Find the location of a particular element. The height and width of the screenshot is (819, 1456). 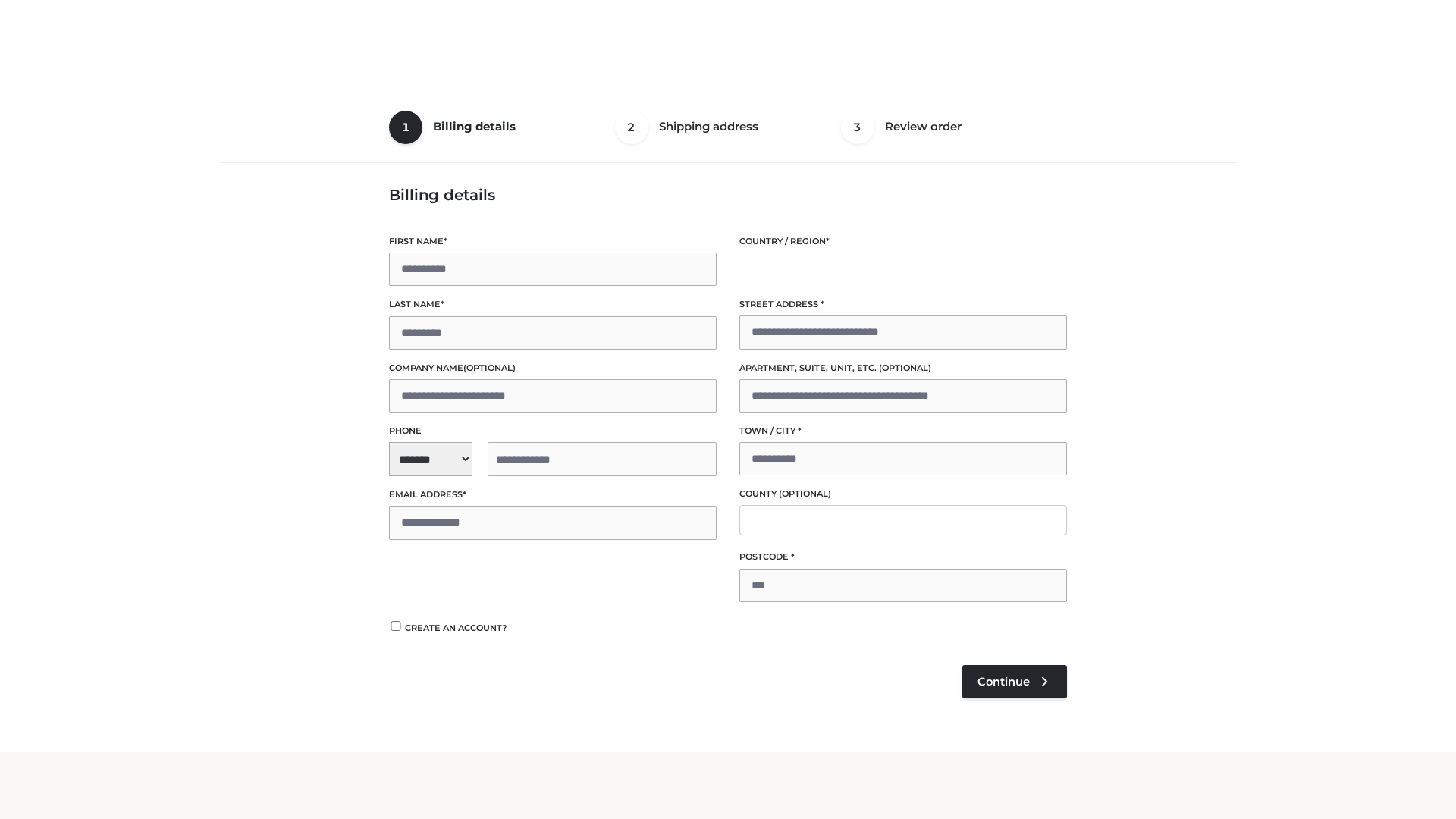

h3: Billing details is located at coordinates (728, 195).